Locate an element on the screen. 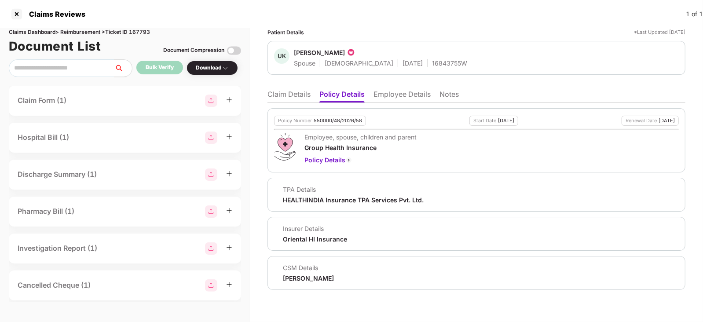 The height and width of the screenshot is (322, 703). div: Policy Number is located at coordinates (295, 120).